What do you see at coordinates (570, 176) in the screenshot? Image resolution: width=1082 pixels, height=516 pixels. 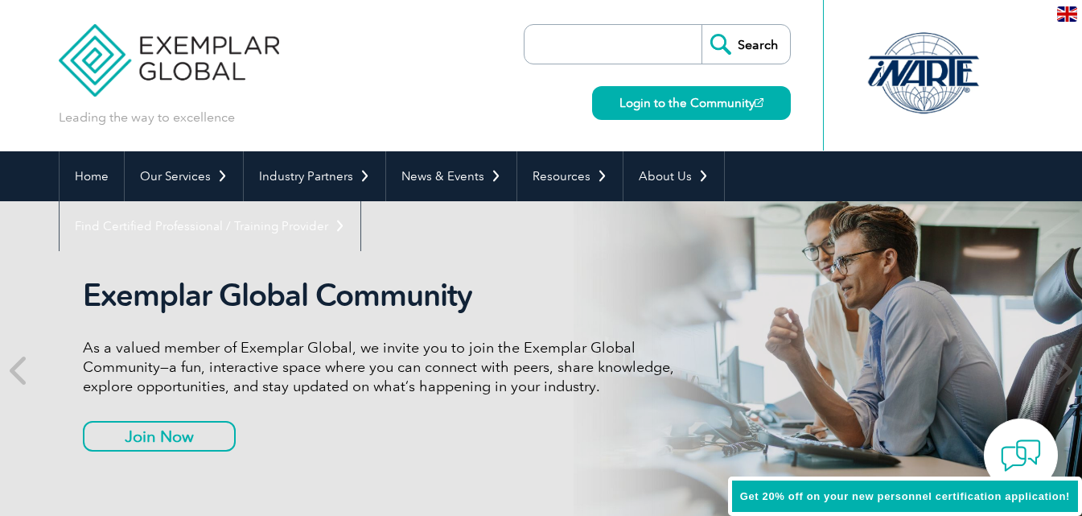 I see `a: Resources` at bounding box center [570, 176].